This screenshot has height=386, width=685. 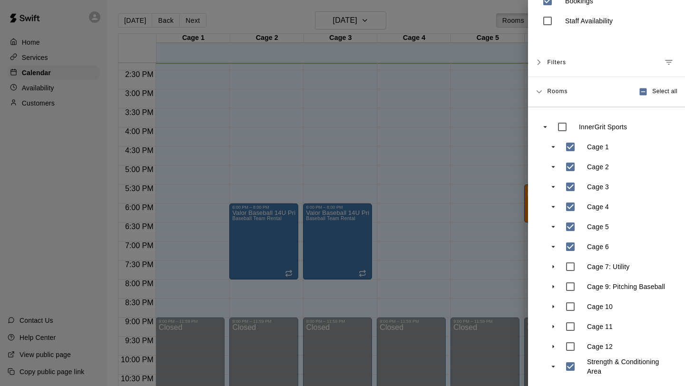 What do you see at coordinates (557, 62) in the screenshot?
I see `span: Filters` at bounding box center [557, 62].